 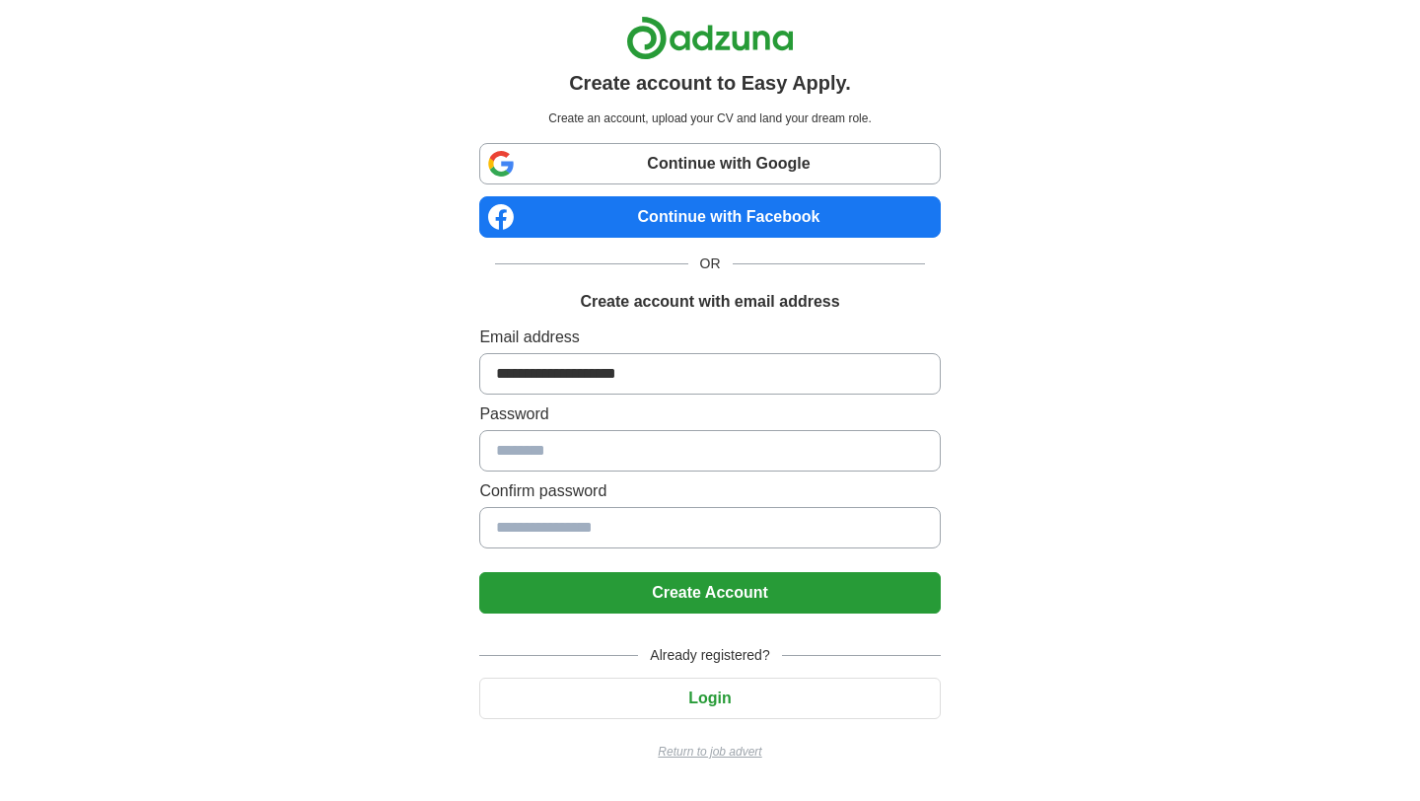 I want to click on a: Continue with Facebook, so click(x=709, y=217).